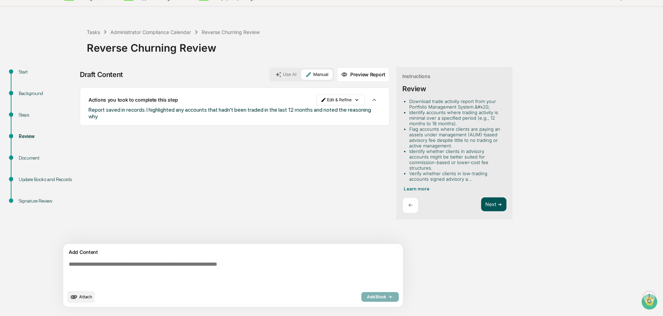 The image size is (663, 316). What do you see at coordinates (457, 118) in the screenshot?
I see `li: Identify accounts where trading activity is minimal over a specified period (e.g., 12 months to 1...` at bounding box center [457, 118].